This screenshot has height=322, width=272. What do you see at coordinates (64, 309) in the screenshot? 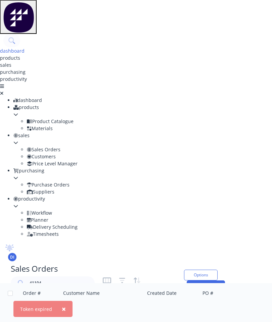
I see `button: Close` at bounding box center [64, 309].